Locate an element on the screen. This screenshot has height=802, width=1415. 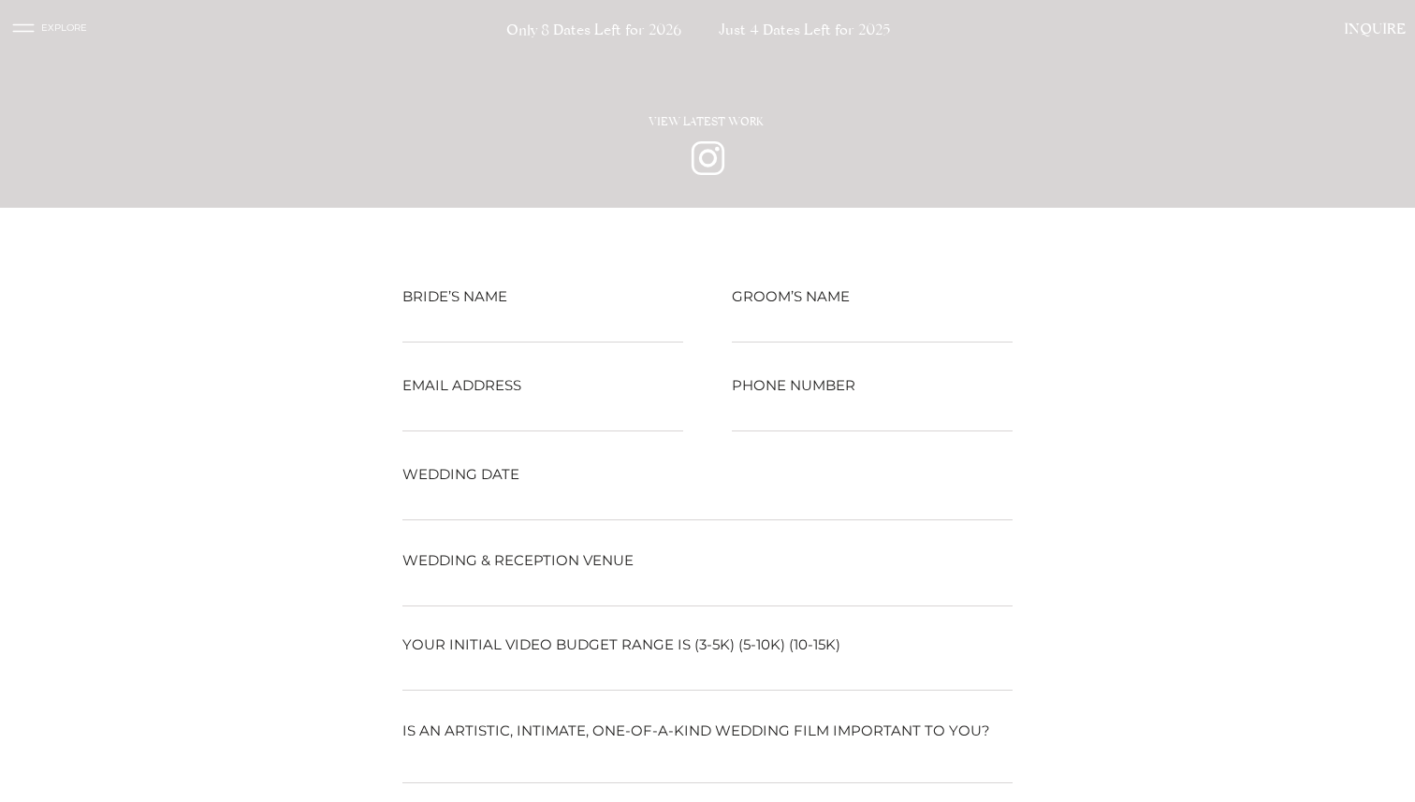
a: Inquire is located at coordinates (1367, 28).